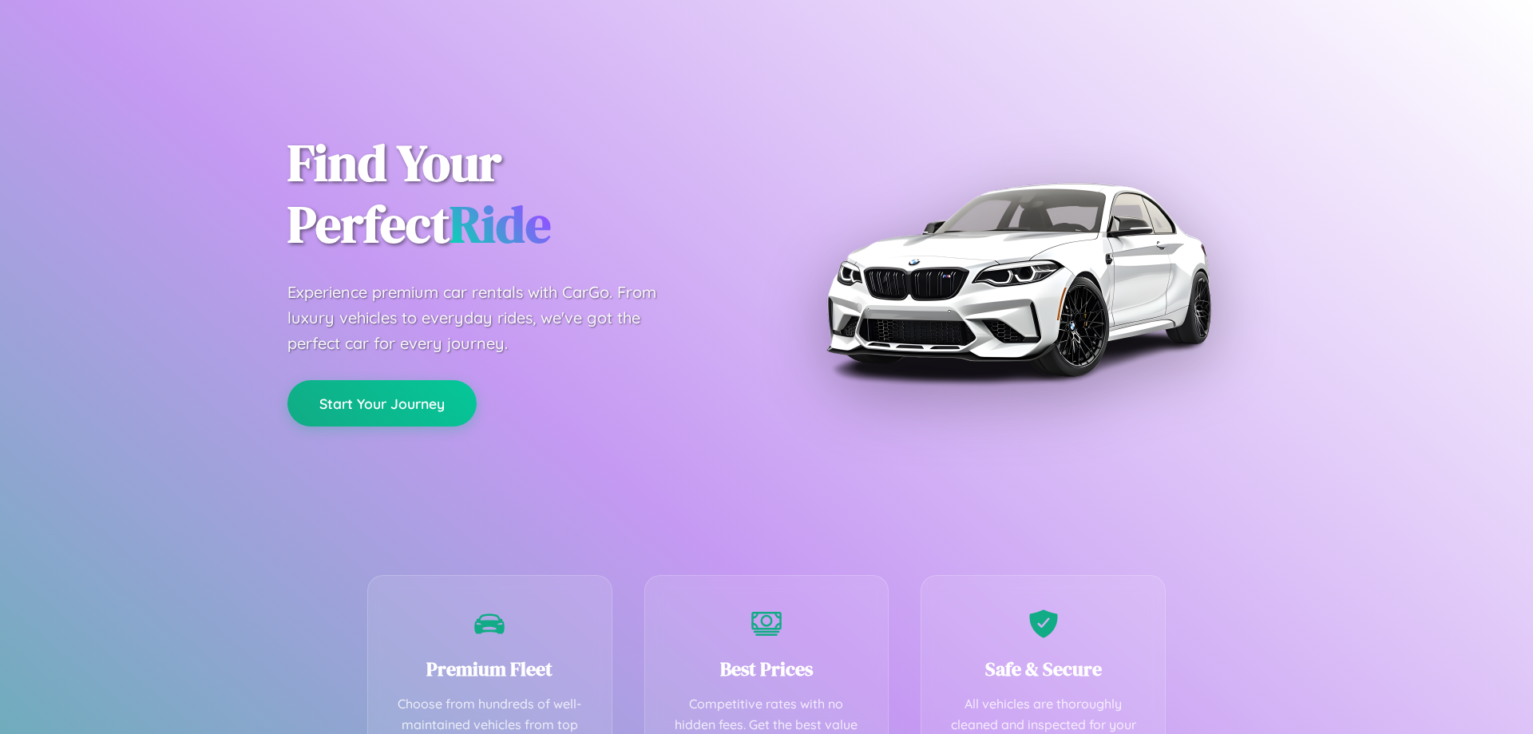 The width and height of the screenshot is (1533, 734). Describe the element at coordinates (515, 194) in the screenshot. I see `h1: Find Your Perfect` at that location.